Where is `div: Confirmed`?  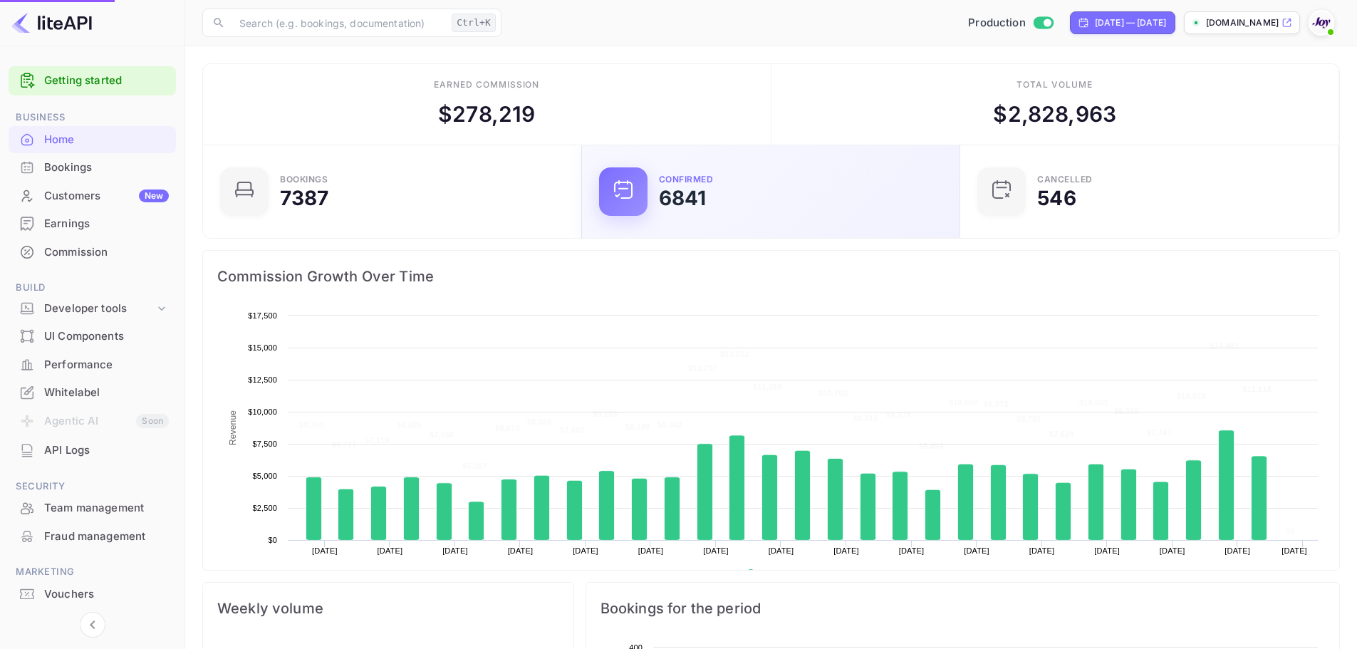
div: Confirmed is located at coordinates (686, 180).